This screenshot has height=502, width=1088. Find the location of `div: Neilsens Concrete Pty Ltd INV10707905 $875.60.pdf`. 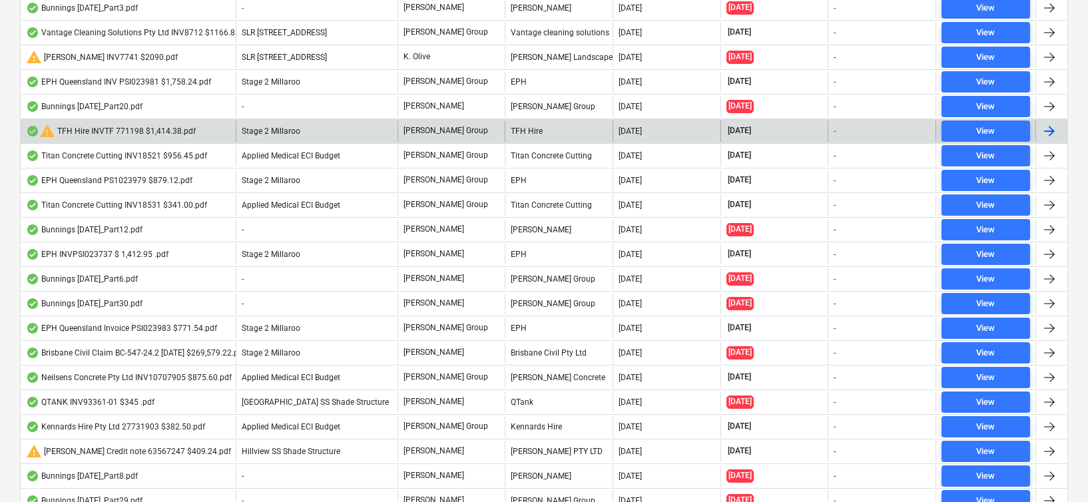

div: Neilsens Concrete Pty Ltd INV10707905 $875.60.pdf is located at coordinates (129, 378).